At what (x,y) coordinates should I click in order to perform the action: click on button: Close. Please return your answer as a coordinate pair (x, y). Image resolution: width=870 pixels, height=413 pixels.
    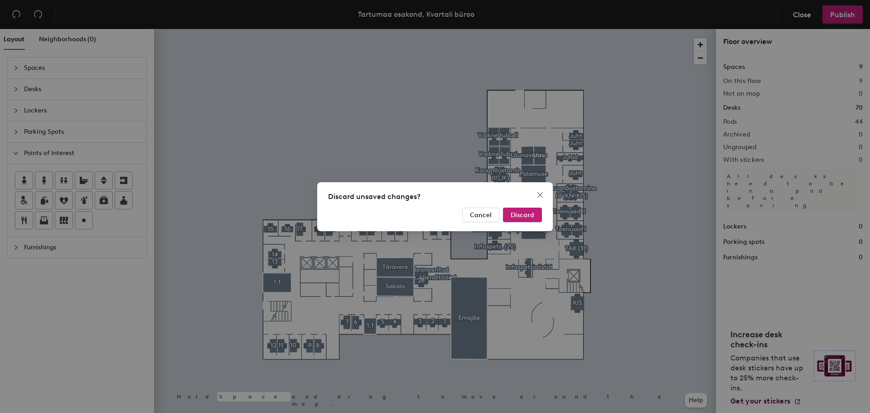
    Looking at the image, I should click on (540, 195).